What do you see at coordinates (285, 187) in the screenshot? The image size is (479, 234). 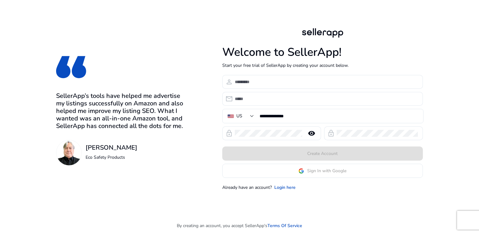 I see `a: Login here` at bounding box center [285, 187].